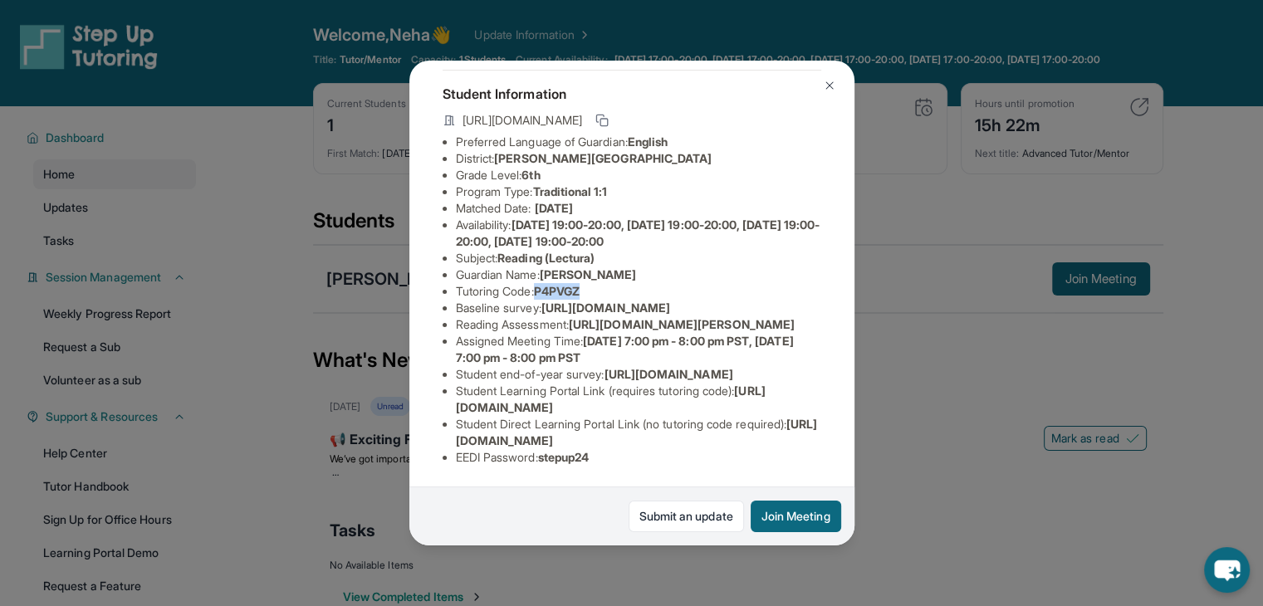  Describe the element at coordinates (1226, 569) in the screenshot. I see `button: chat-button` at that location.